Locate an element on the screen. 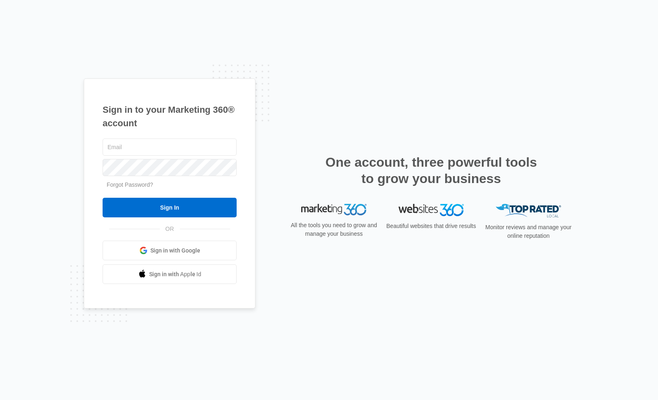  span: Sign in with Google is located at coordinates (175, 250).